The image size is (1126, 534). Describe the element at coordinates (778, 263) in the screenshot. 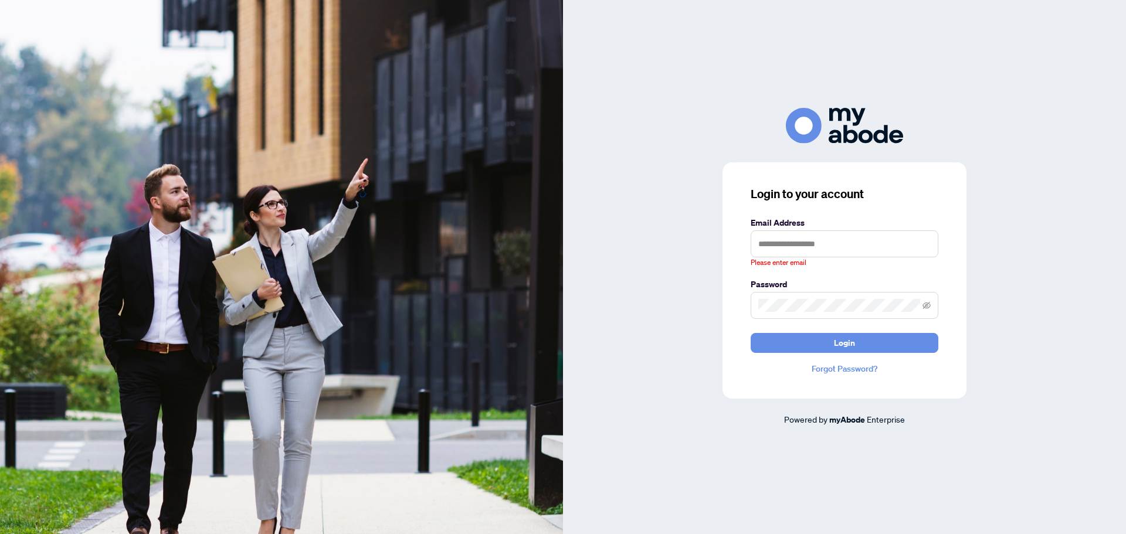

I see `span: Please enter email` at that location.